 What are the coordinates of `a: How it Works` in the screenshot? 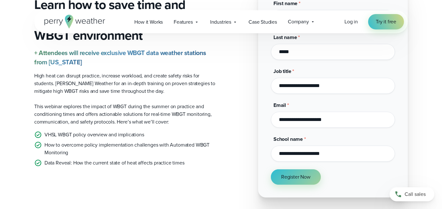 It's located at (148, 22).